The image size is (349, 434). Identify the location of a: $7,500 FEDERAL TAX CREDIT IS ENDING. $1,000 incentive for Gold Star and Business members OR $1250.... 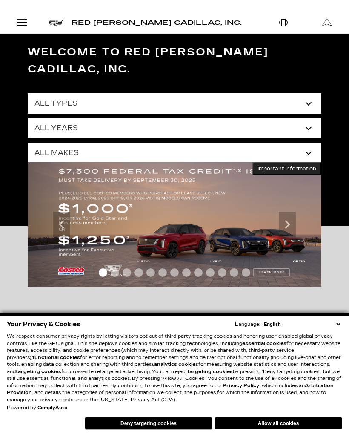
(174, 224).